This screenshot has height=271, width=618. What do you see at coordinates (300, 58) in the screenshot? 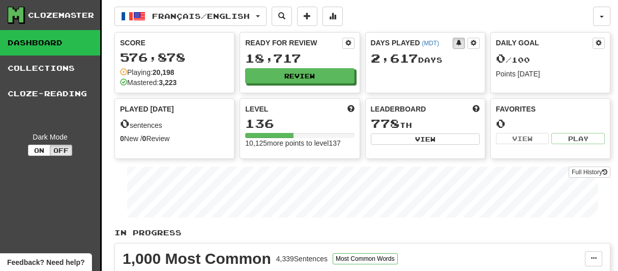
I see `div: 18,717` at bounding box center [300, 58].